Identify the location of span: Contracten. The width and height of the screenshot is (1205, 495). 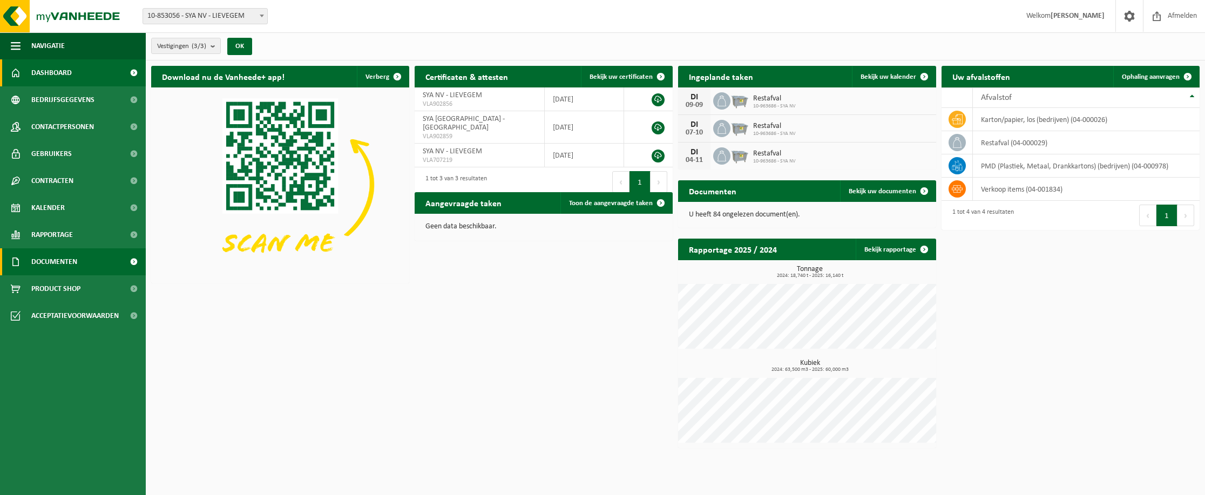
(52, 181).